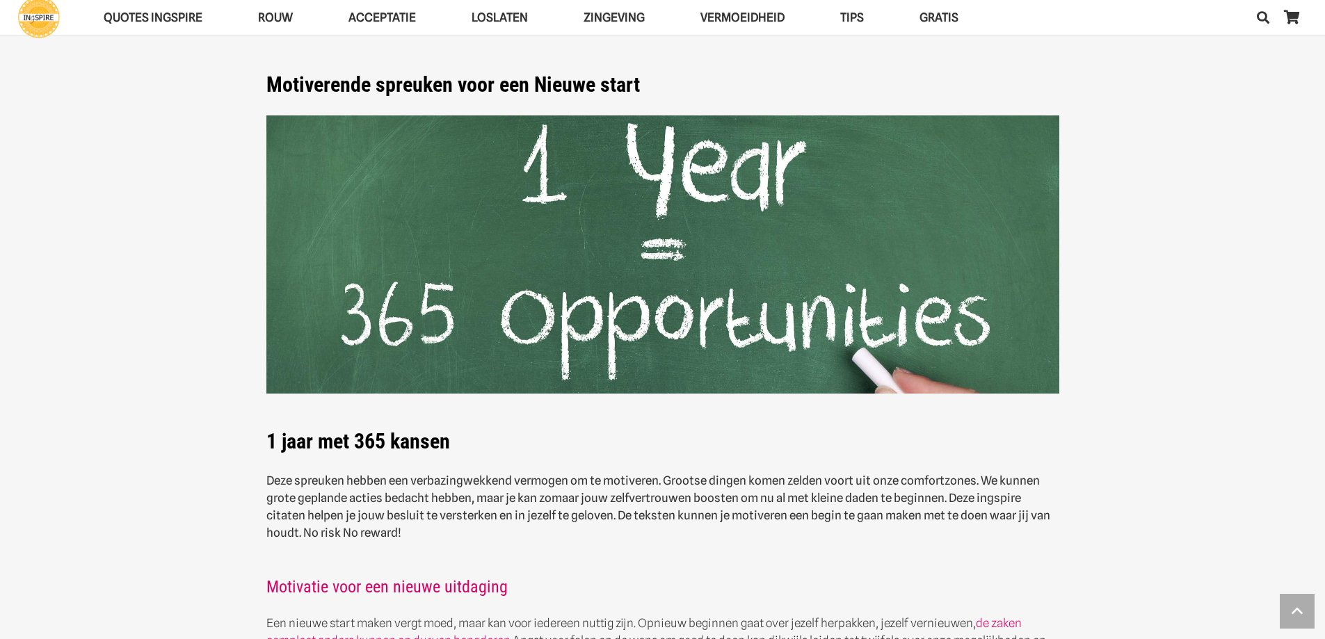  Describe the element at coordinates (276, 17) in the screenshot. I see `span: ROUW` at that location.